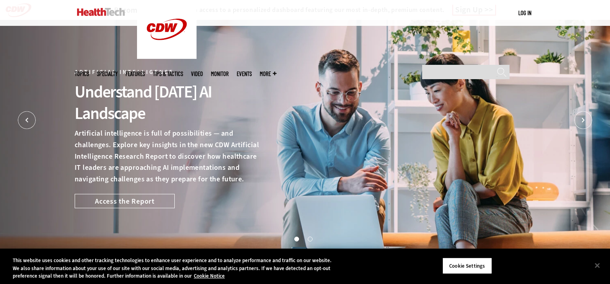 The width and height of the screenshot is (610, 284). Describe the element at coordinates (467, 265) in the screenshot. I see `button: Cookie Settings` at that location.